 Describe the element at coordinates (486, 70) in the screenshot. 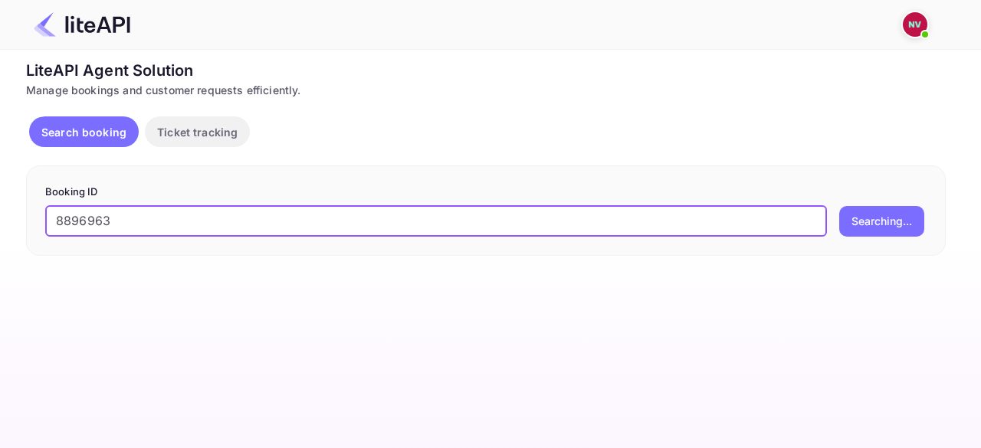

I see `div: LiteAPI Agent Solution` at that location.